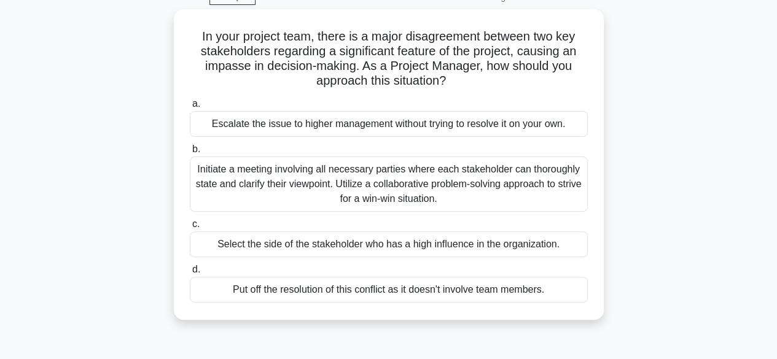 This screenshot has width=777, height=359. Describe the element at coordinates (389, 59) in the screenshot. I see `h5: In your project team, there is a major disagreement between two key stakeholders regarding a sign...` at that location.